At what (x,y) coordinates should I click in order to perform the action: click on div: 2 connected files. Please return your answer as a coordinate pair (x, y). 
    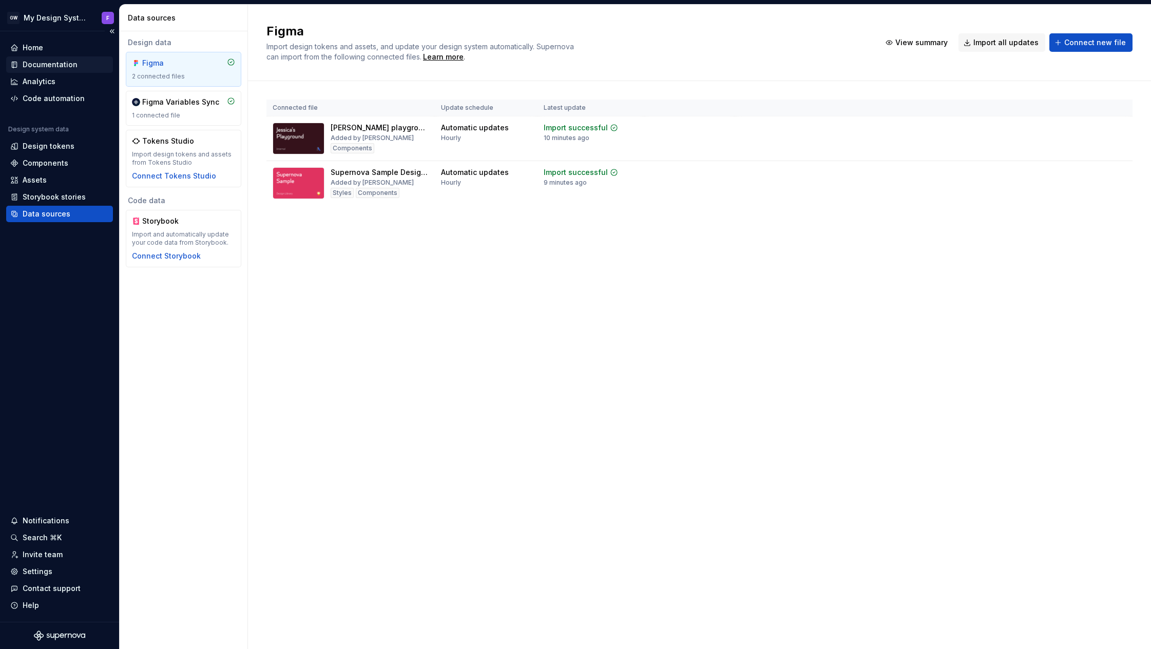
    Looking at the image, I should click on (183, 76).